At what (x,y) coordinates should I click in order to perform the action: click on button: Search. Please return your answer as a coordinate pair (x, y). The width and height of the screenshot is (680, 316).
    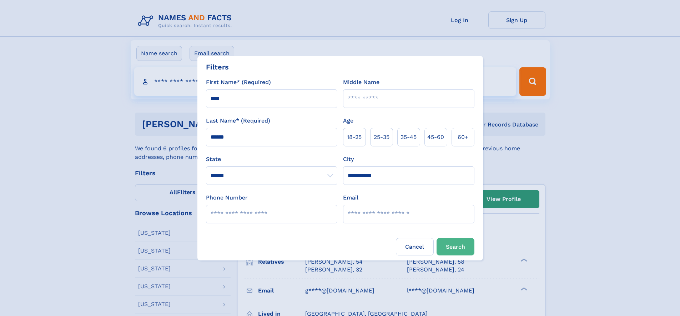
    Looking at the image, I should click on (455, 247).